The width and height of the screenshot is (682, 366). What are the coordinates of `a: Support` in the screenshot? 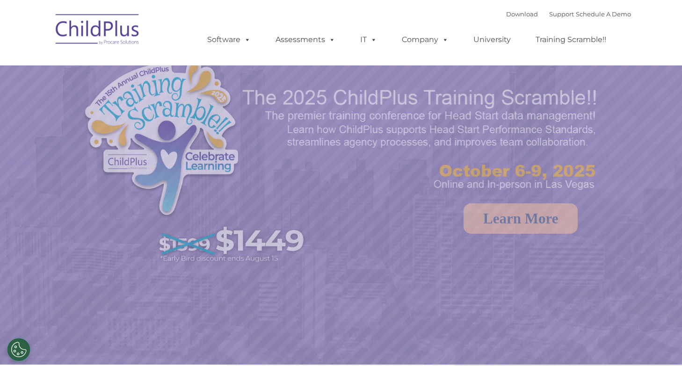 It's located at (562, 14).